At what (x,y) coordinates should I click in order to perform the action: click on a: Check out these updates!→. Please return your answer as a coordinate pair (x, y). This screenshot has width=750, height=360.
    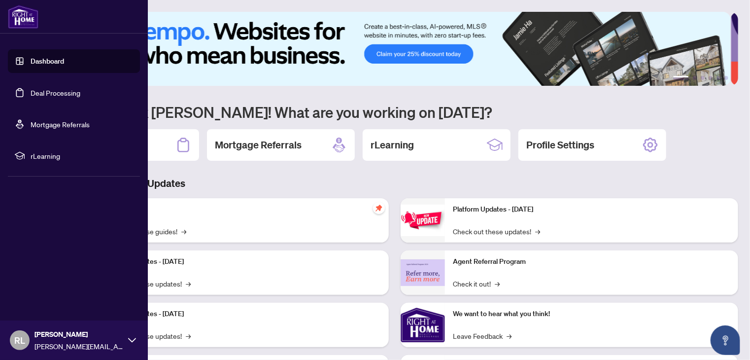
    Looking at the image, I should click on (496, 231).